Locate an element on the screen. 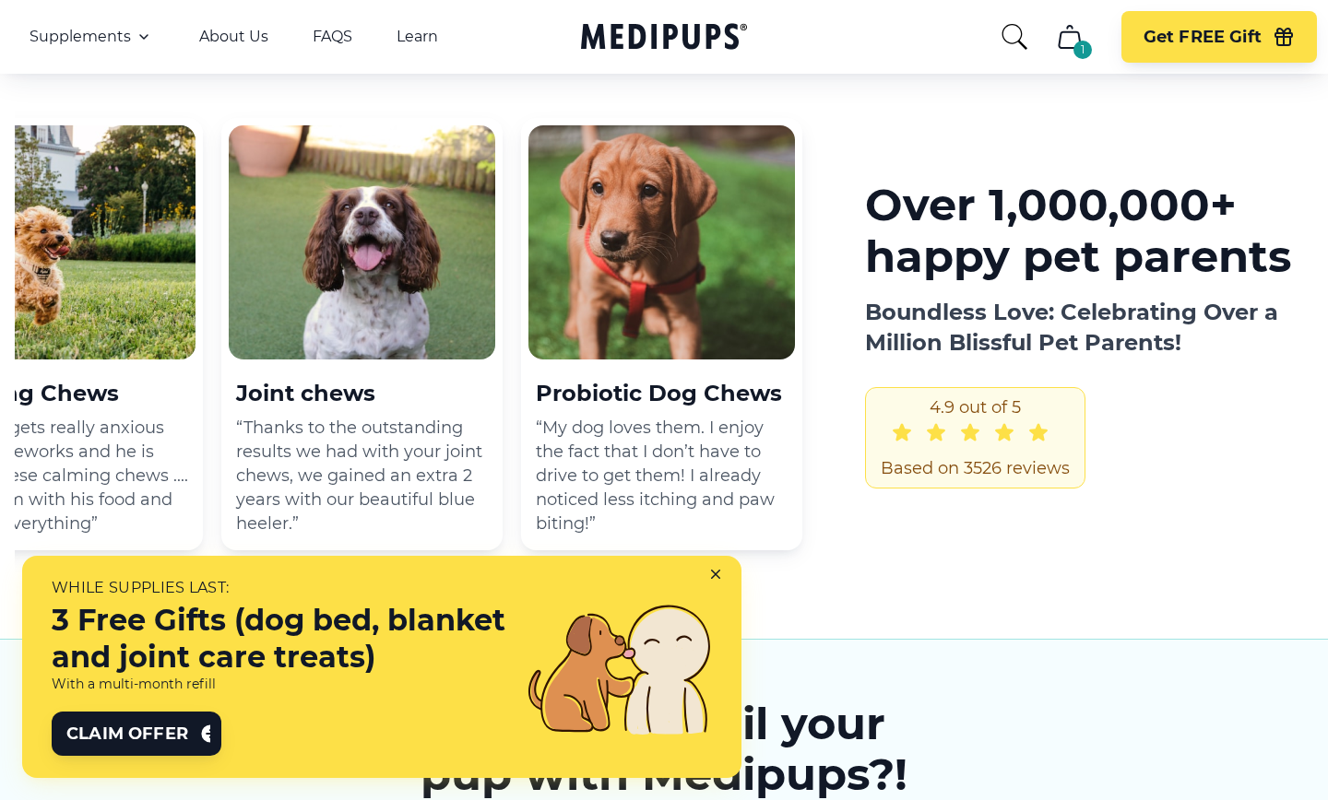  button: Get FREE Gift is located at coordinates (1219, 37).